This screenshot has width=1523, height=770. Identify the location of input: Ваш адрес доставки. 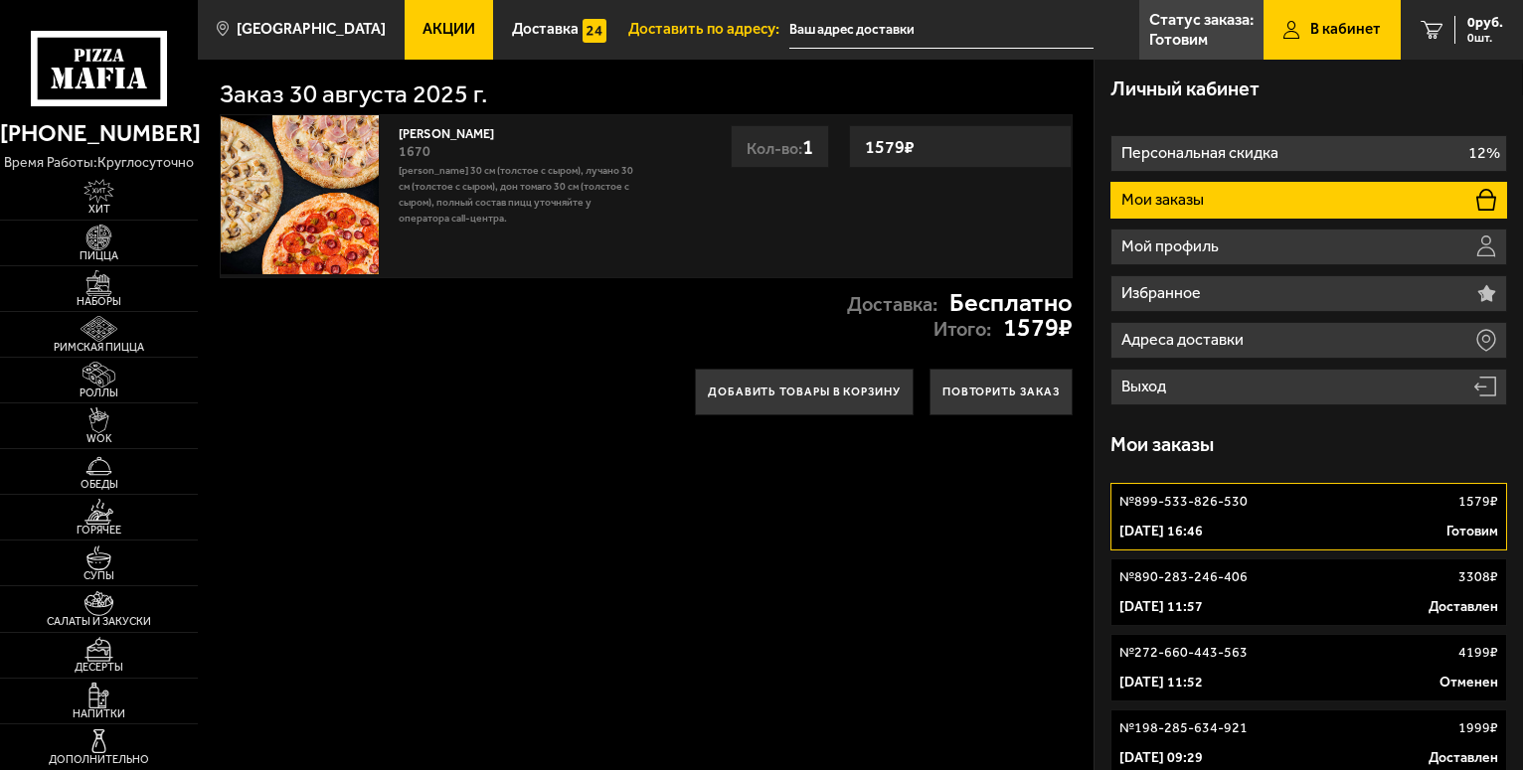
(941, 30).